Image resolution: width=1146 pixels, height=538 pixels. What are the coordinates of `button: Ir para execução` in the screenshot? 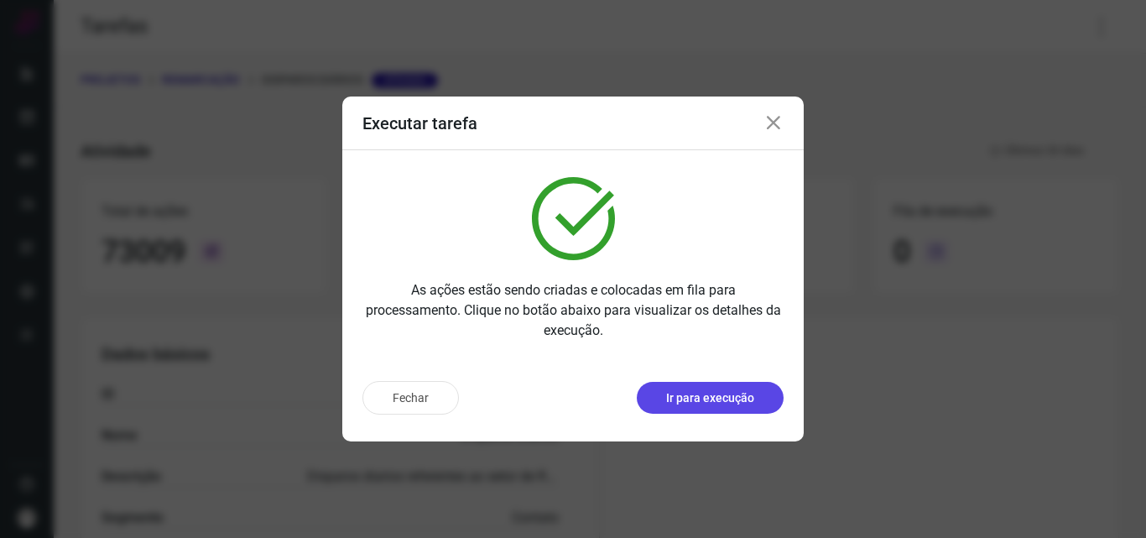 It's located at (710, 398).